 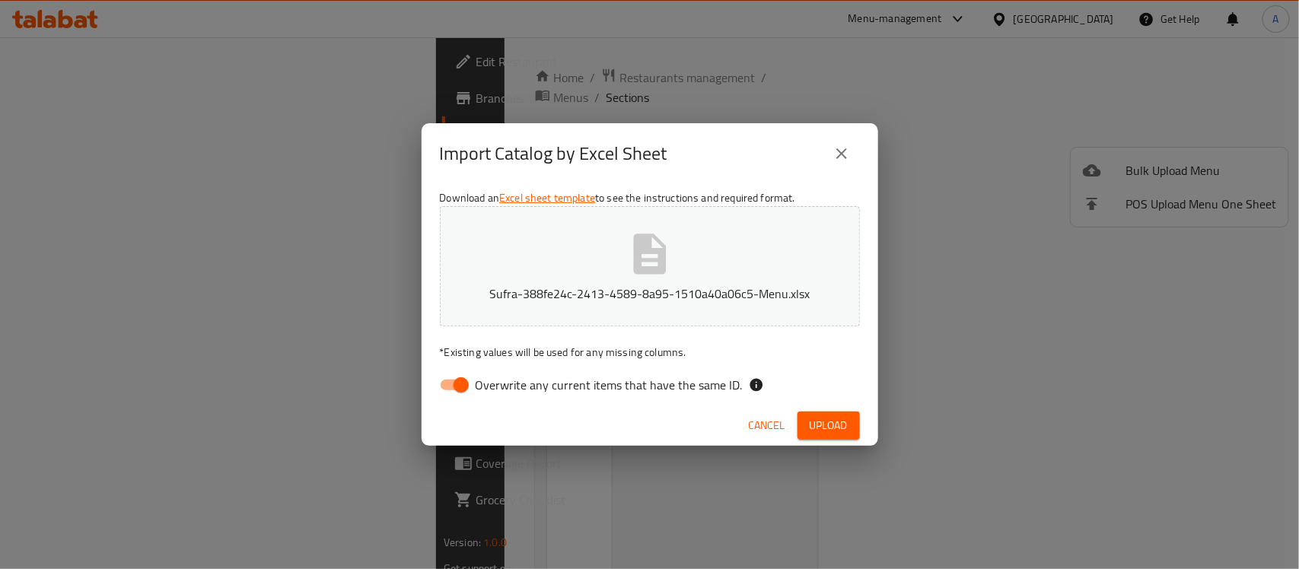 What do you see at coordinates (650, 352) in the screenshot?
I see `p: Existing values will be used for any missing columns.` at bounding box center [650, 352].